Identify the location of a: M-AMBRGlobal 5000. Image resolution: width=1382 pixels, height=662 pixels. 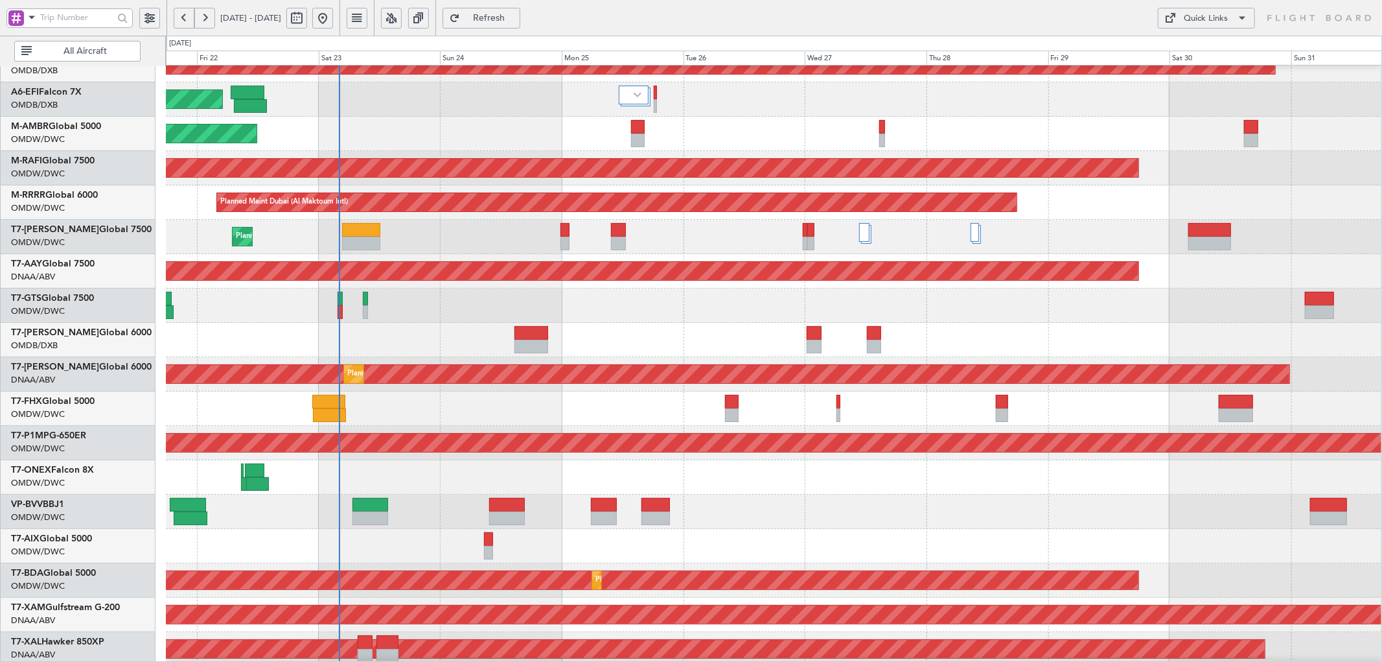
(56, 126).